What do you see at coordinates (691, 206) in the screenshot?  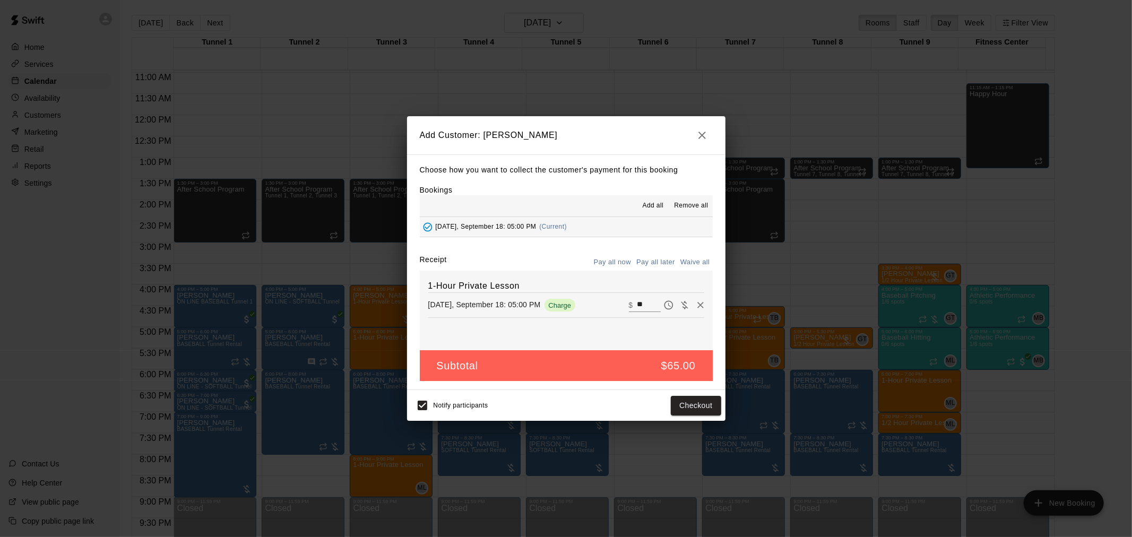 I see `button: Remove all` at bounding box center [691, 206].